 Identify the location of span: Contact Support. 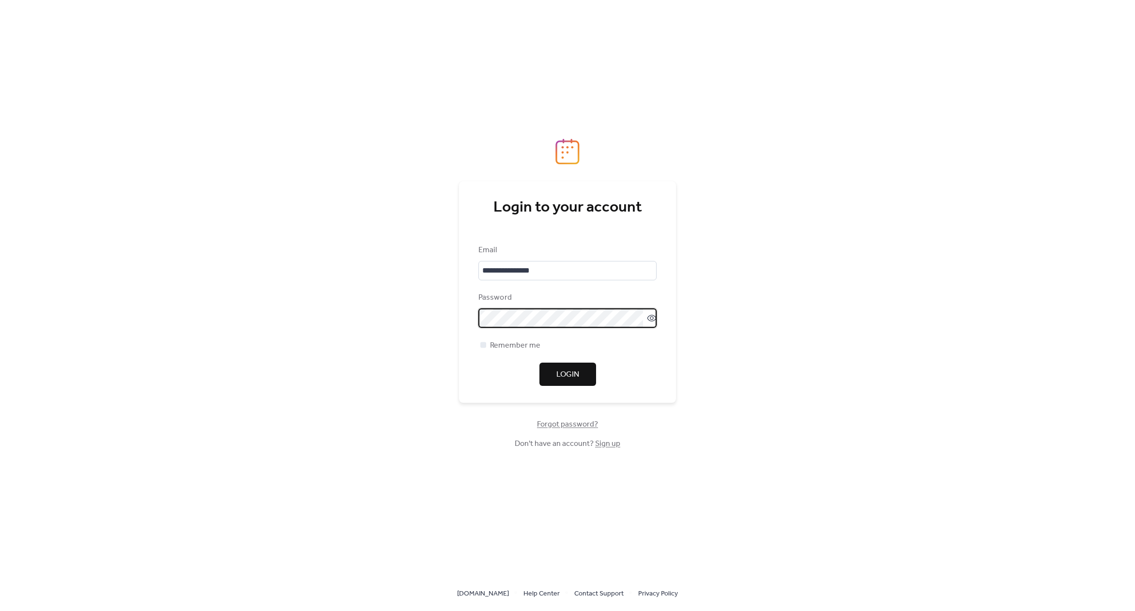
(599, 594).